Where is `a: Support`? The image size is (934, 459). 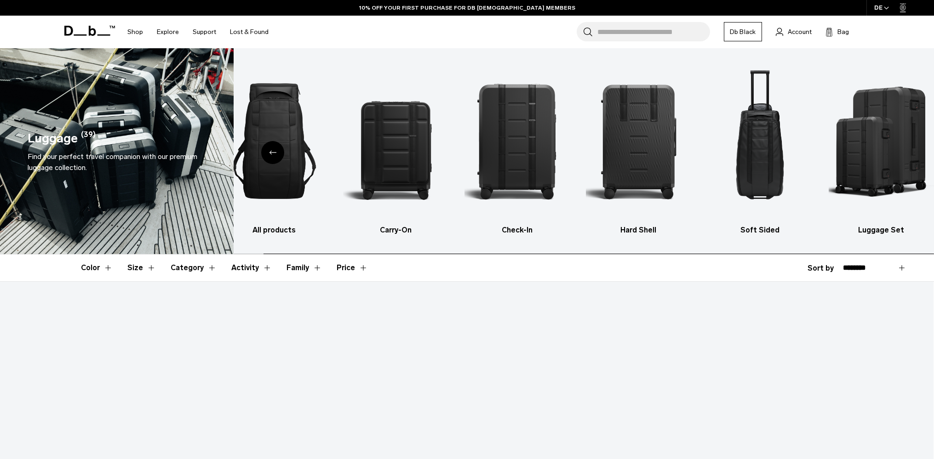
a: Support is located at coordinates (204, 32).